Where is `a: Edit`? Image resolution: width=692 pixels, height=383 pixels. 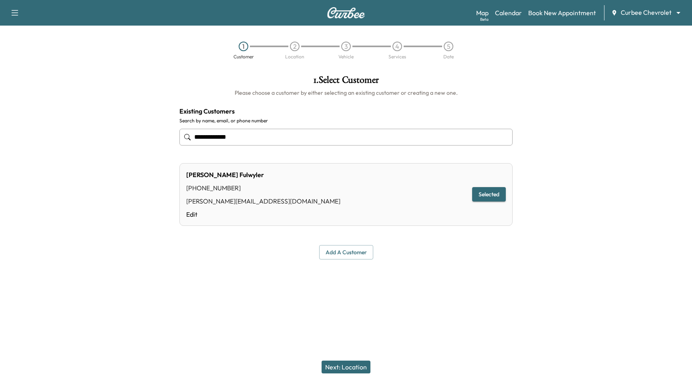
a: Edit is located at coordinates (263, 215).